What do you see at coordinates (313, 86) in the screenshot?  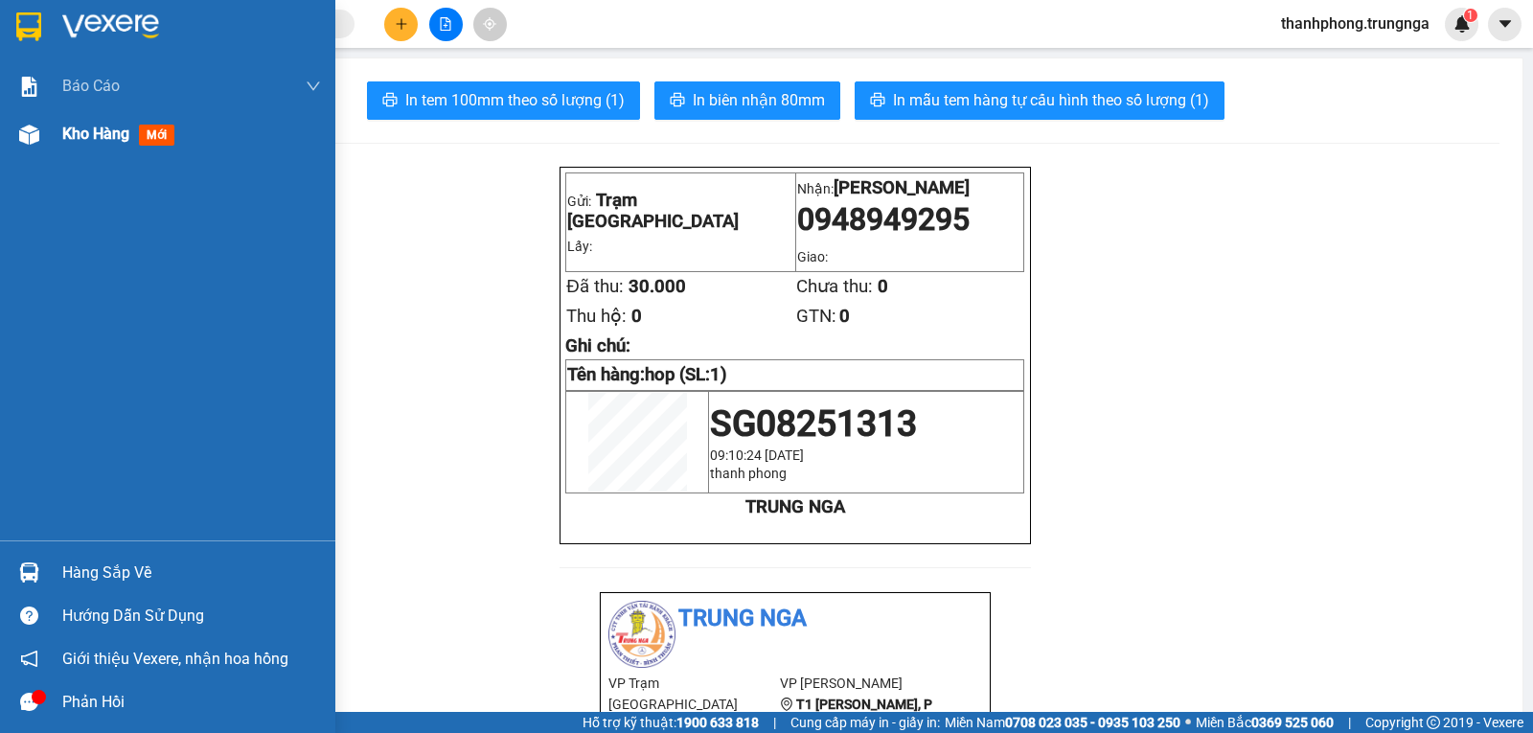 I see `span: down` at bounding box center [313, 86].